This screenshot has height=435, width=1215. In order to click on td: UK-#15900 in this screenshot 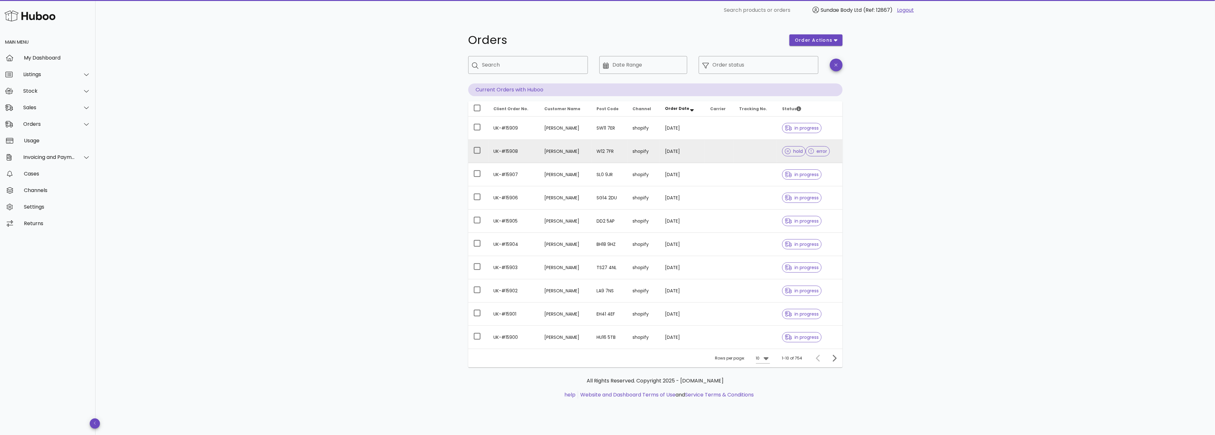, I will do `click(514, 337)`.